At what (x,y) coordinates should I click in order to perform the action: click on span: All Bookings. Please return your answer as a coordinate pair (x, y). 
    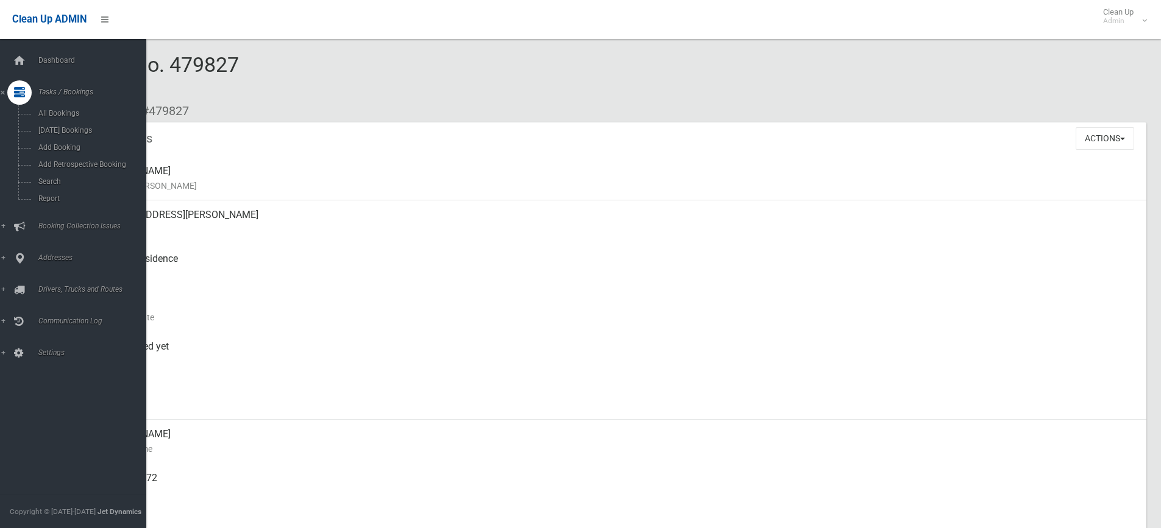
    Looking at the image, I should click on (90, 113).